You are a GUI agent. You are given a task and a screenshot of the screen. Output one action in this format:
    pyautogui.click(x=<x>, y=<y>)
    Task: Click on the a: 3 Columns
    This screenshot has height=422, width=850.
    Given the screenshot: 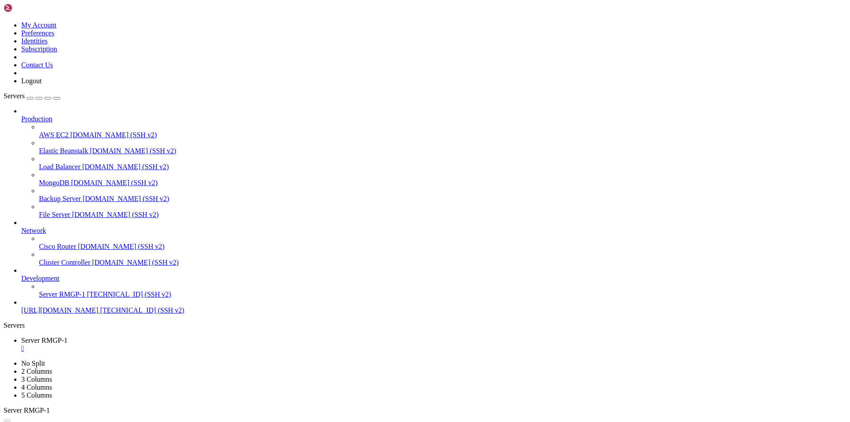 What is the action you would take?
    pyautogui.click(x=37, y=379)
    